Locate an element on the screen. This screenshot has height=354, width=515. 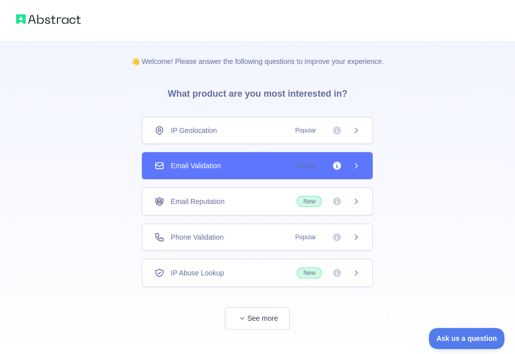
button: See more is located at coordinates (257, 319).